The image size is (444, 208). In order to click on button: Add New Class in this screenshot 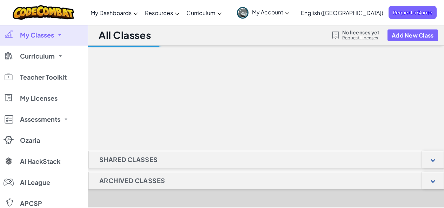, I will do `click(413, 35)`.